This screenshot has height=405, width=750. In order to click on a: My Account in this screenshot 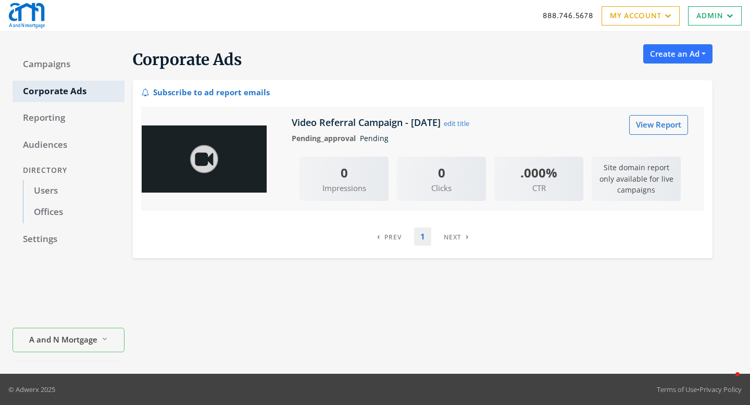, I will do `click(640, 16)`.